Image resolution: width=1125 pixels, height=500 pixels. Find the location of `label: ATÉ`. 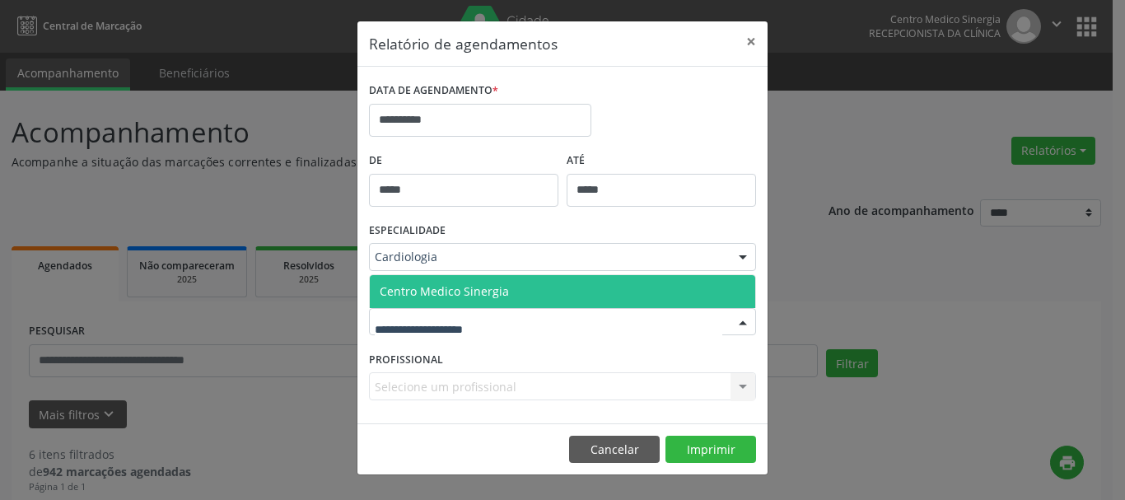

label: ATÉ is located at coordinates (661, 161).